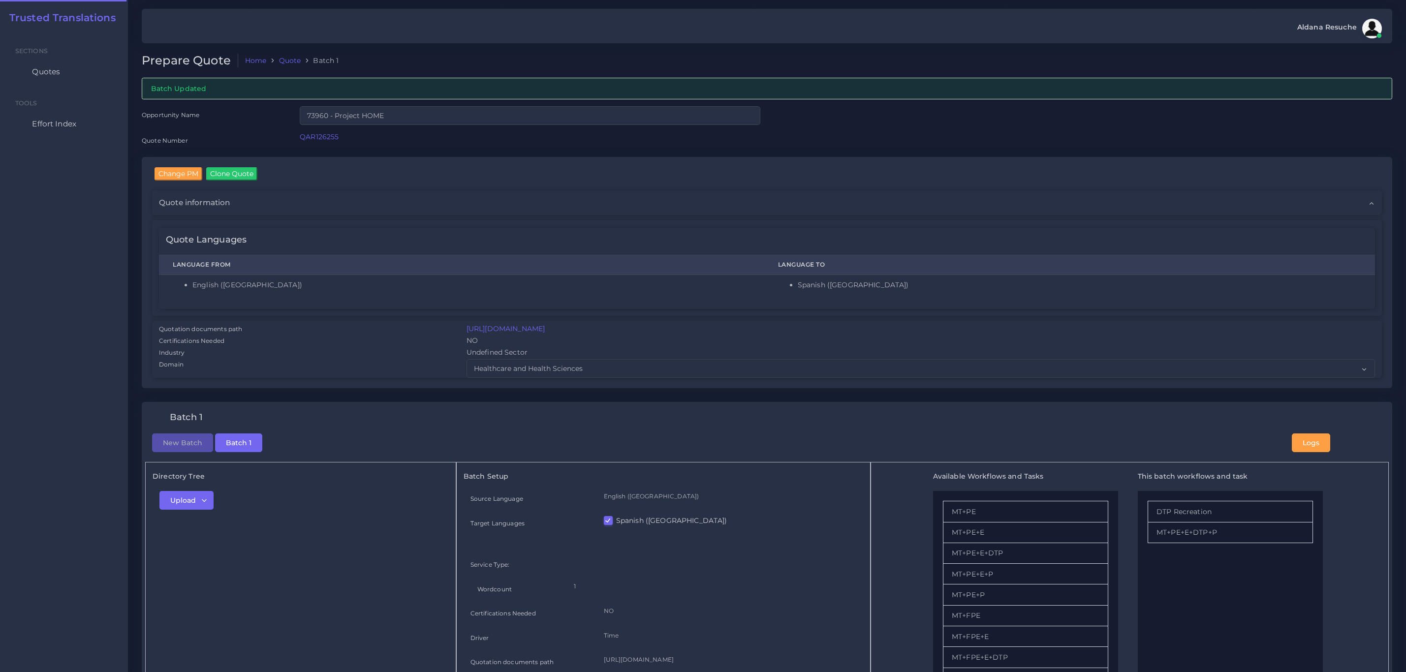 Image resolution: width=1406 pixels, height=672 pixels. Describe the element at coordinates (172, 353) in the screenshot. I see `label: Industry` at that location.